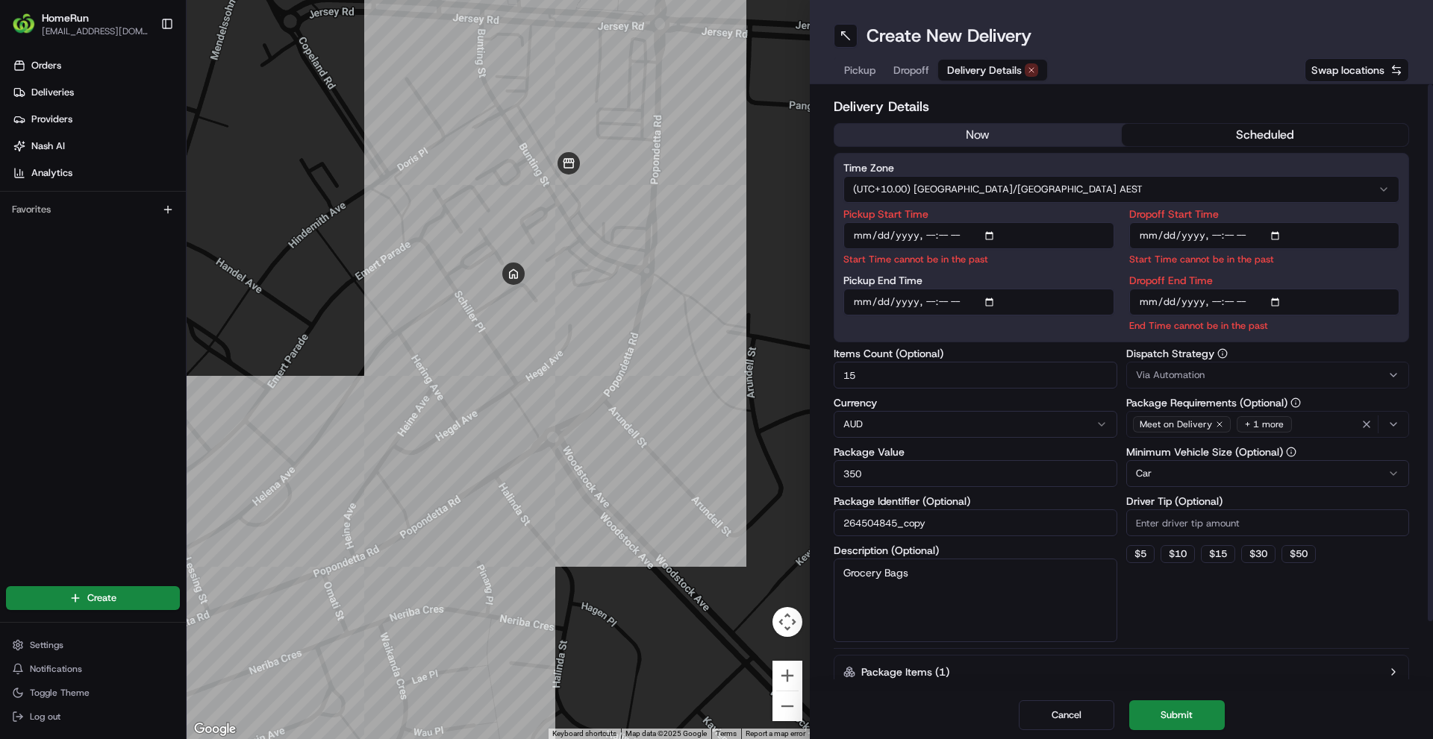  What do you see at coordinates (975, 474) in the screenshot?
I see `input: Enter package value` at bounding box center [975, 474].